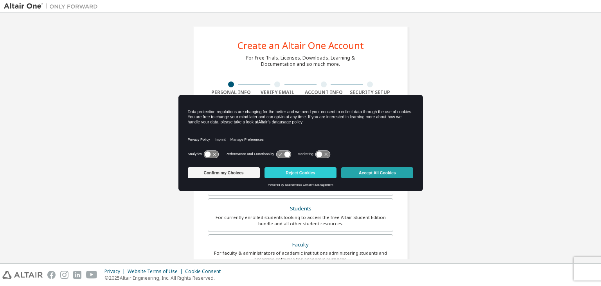  What do you see at coordinates (300, 256) in the screenshot?
I see `div: For faculty & administrators of academic institutions administering students and accessing softwa...` at bounding box center [300, 256].